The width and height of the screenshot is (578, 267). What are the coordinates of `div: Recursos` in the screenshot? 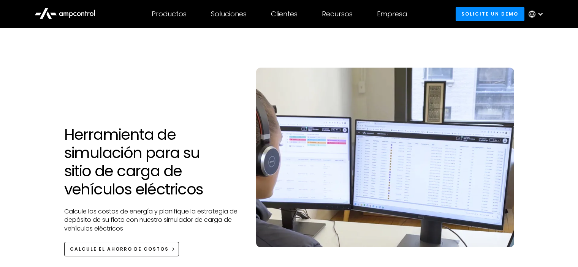 It's located at (337, 14).